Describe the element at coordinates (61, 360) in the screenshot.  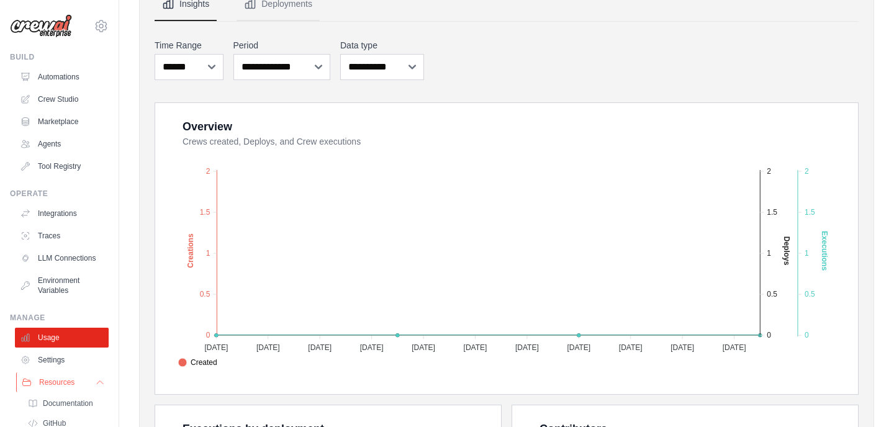
I see `a: Settings` at that location.